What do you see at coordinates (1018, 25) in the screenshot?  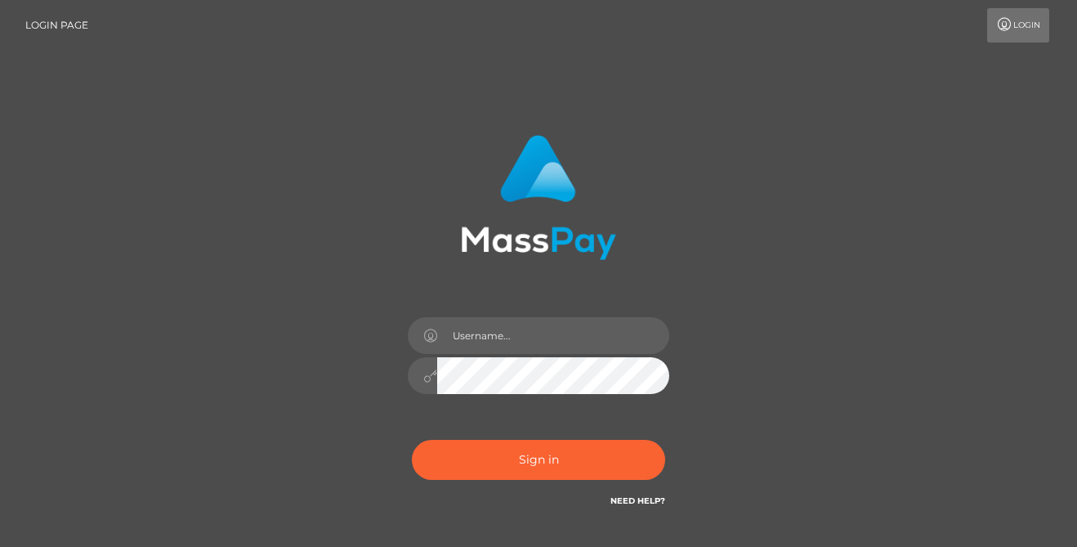 I see `a: Login` at bounding box center [1018, 25].